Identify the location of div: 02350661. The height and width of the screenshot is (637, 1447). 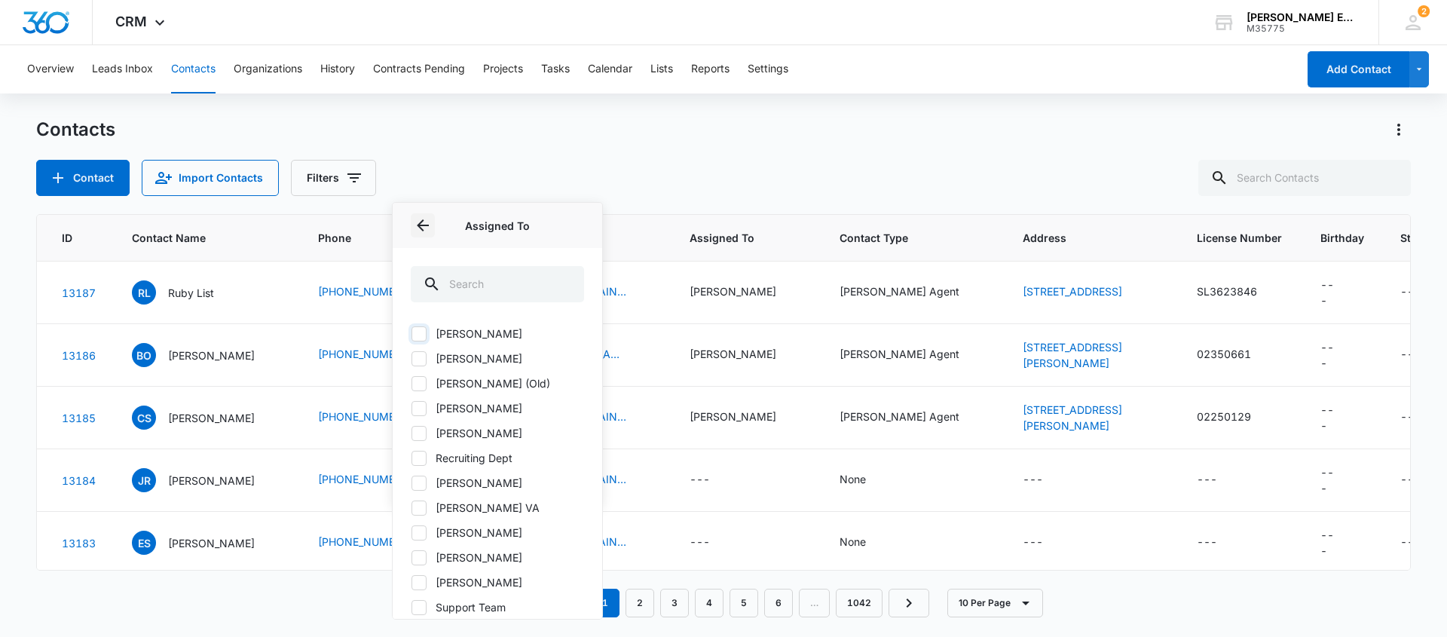
(1224, 353).